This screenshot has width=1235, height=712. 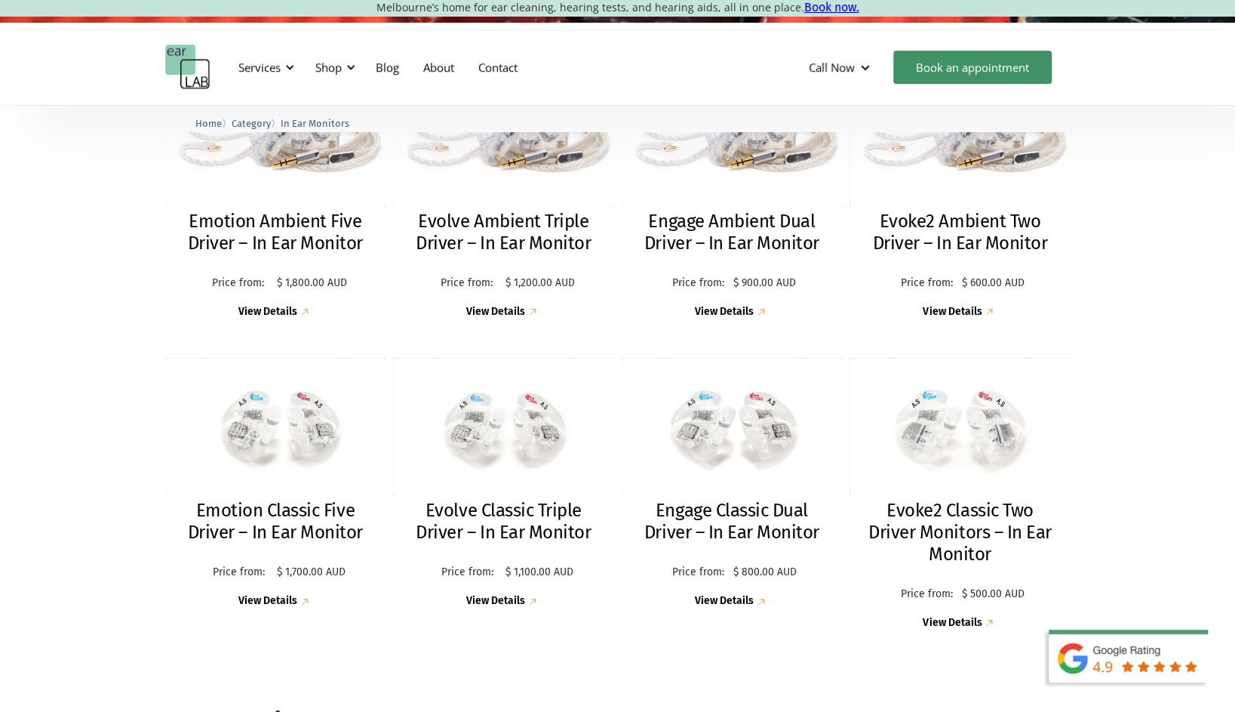 I want to click on p: $ 500.00 AUD, so click(x=993, y=594).